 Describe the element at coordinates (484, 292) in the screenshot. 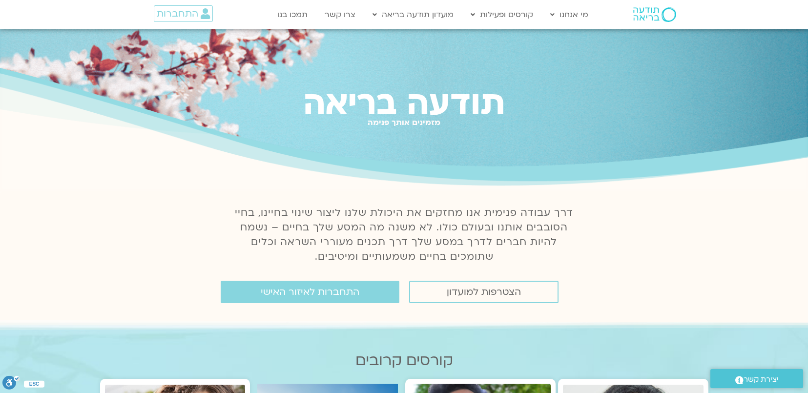

I see `a: הצטרפות למועדון` at that location.